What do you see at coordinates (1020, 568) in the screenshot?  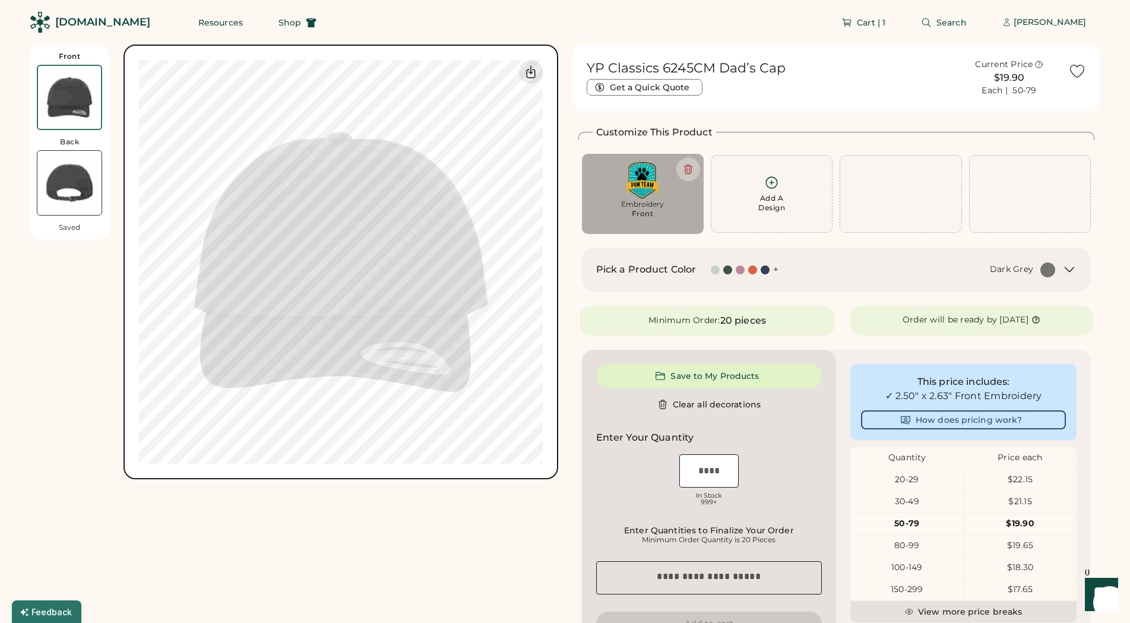 I see `div: $18.30` at bounding box center [1020, 568].